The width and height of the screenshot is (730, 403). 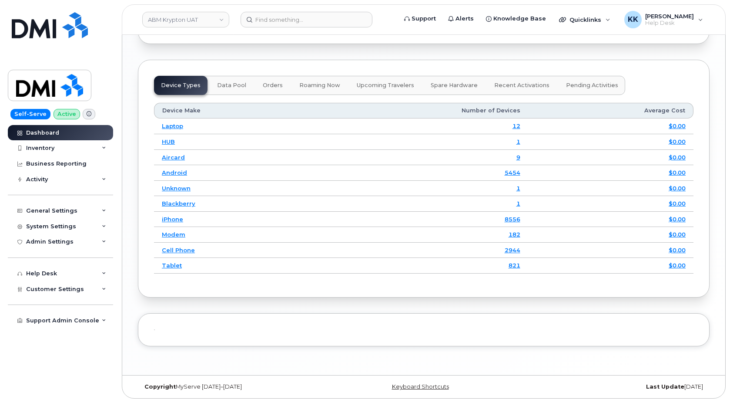 What do you see at coordinates (515, 234) in the screenshot?
I see `a: 182` at bounding box center [515, 234].